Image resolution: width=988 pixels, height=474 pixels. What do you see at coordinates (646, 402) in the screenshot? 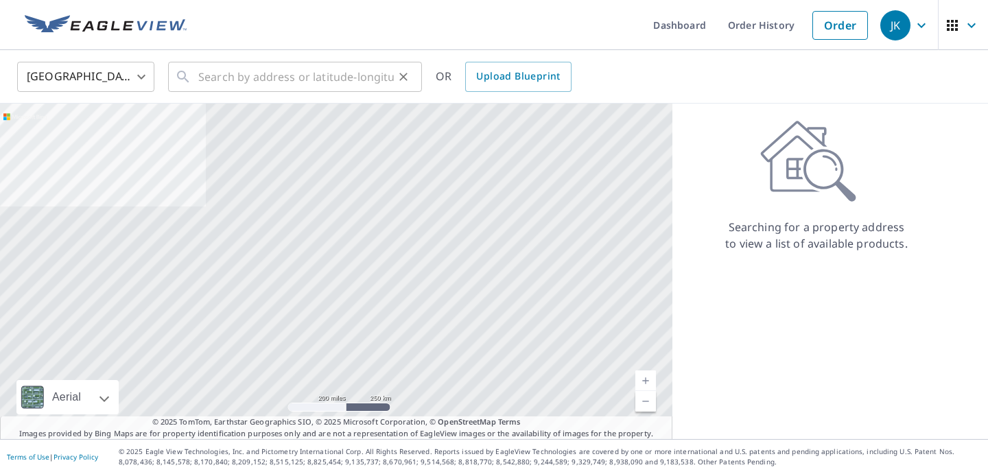
I see `a: Current Level 5, Zoom Out` at bounding box center [646, 402].